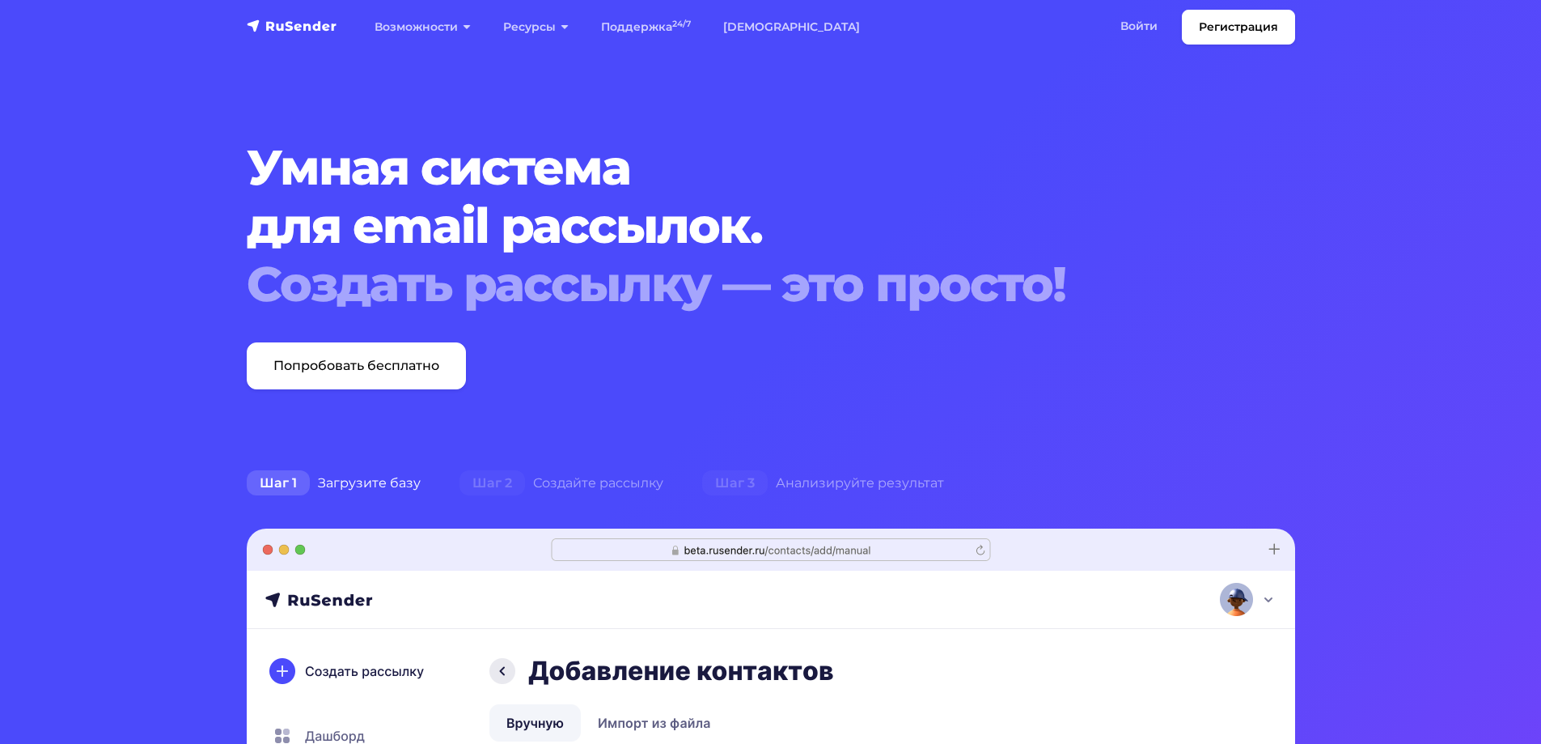 The height and width of the screenshot is (744, 1541). What do you see at coordinates (1239, 27) in the screenshot?
I see `a: Регистрация` at bounding box center [1239, 27].